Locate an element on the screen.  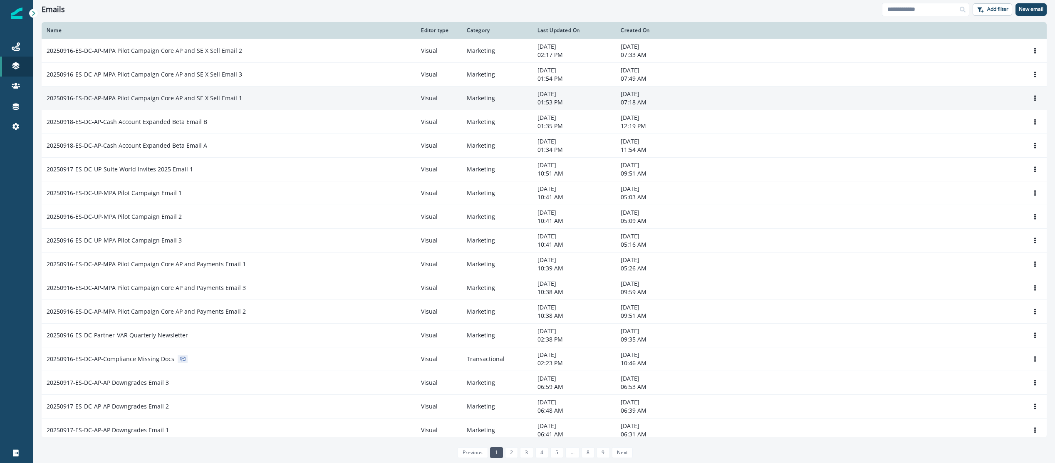
a: Page 3 is located at coordinates (526, 453).